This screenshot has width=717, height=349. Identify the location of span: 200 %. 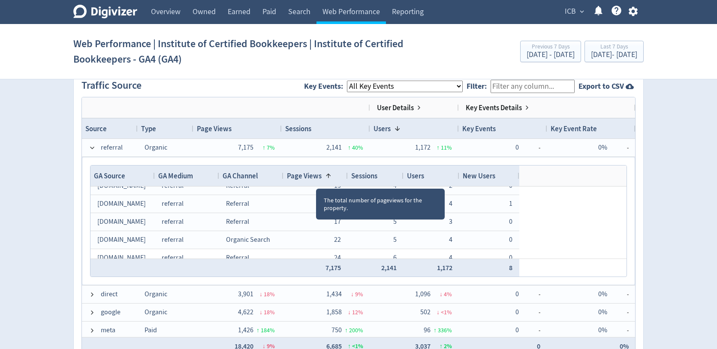
(356, 330).